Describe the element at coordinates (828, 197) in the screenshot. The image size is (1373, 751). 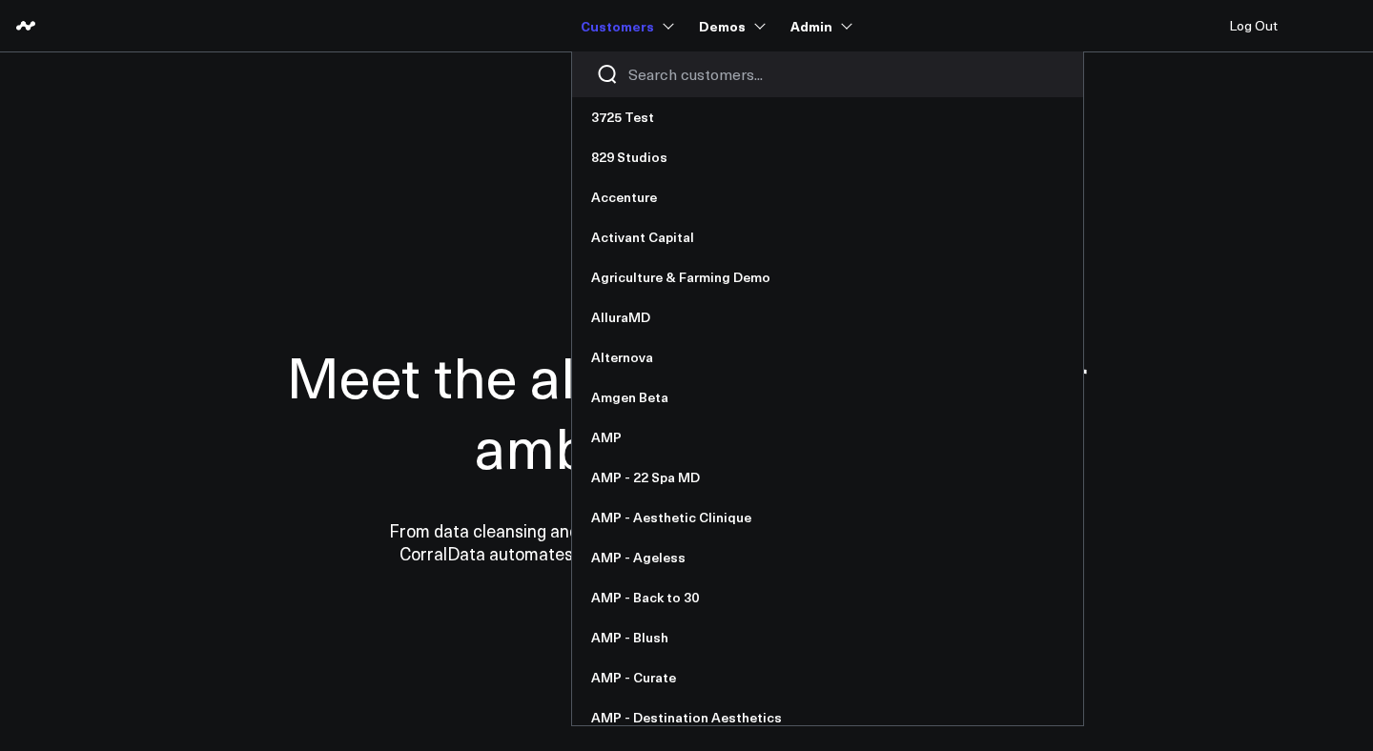
I see `a: Accenture` at that location.